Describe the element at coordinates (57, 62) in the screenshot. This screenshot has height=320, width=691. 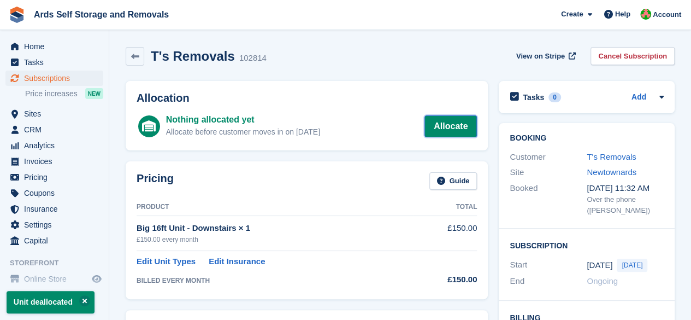
I see `span: Tasks` at that location.